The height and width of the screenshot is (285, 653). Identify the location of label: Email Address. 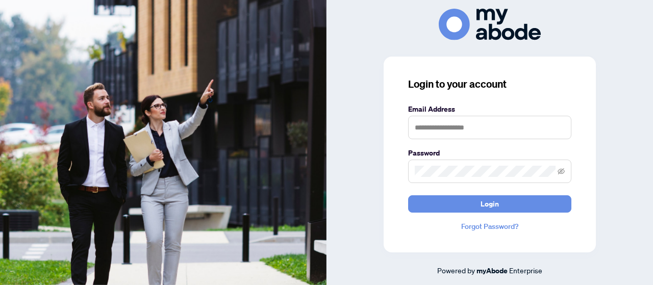
(490, 109).